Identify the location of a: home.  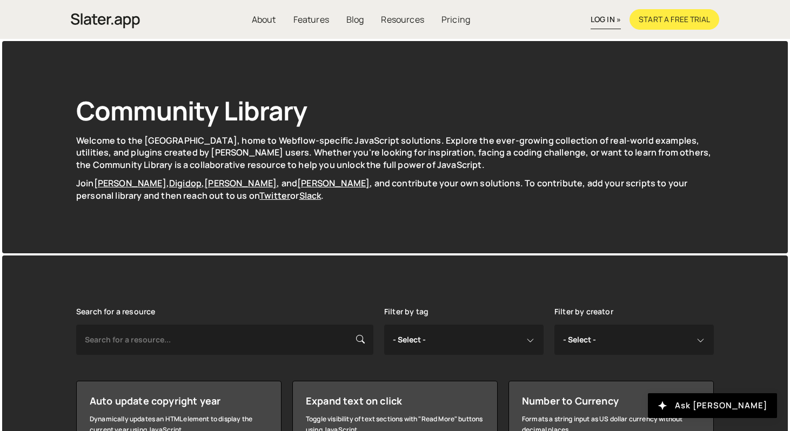
(105, 19).